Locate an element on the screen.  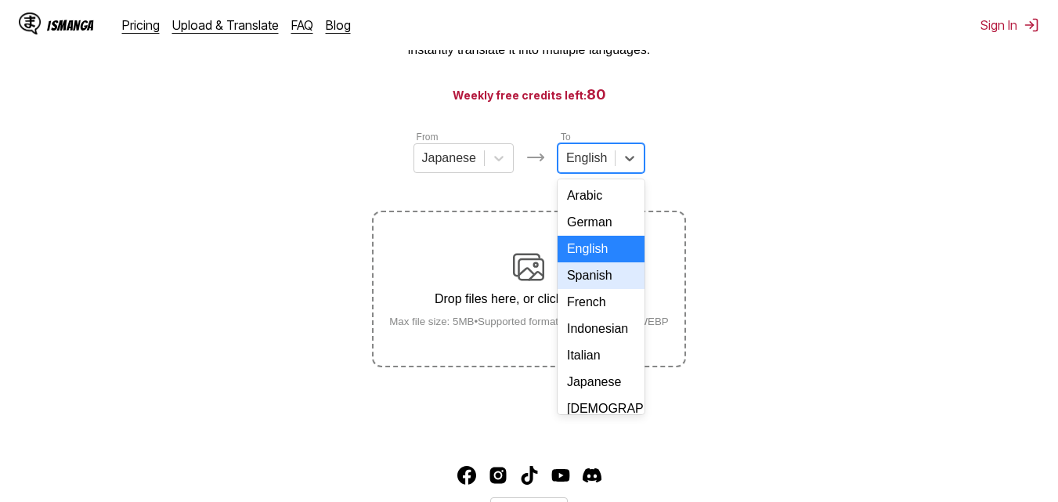
a: Instagram is located at coordinates (498, 475).